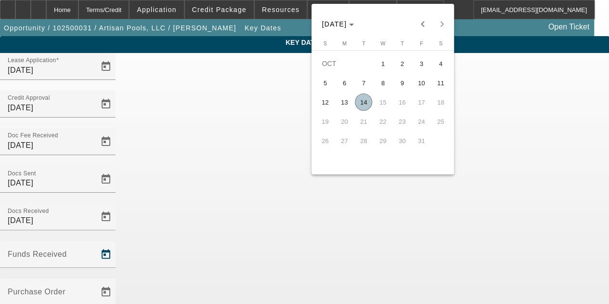 The image size is (609, 304). Describe the element at coordinates (325, 140) in the screenshot. I see `span: 26` at that location.